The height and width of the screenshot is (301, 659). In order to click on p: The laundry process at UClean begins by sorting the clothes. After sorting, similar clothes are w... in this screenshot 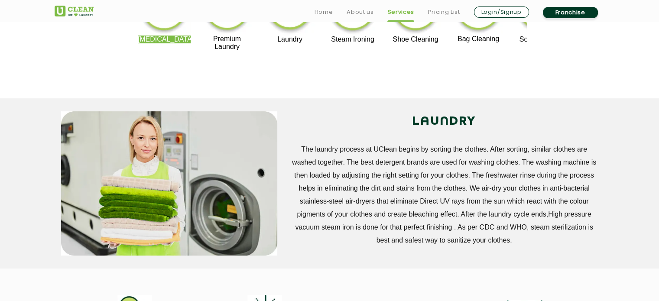, I will do `click(444, 195)`.